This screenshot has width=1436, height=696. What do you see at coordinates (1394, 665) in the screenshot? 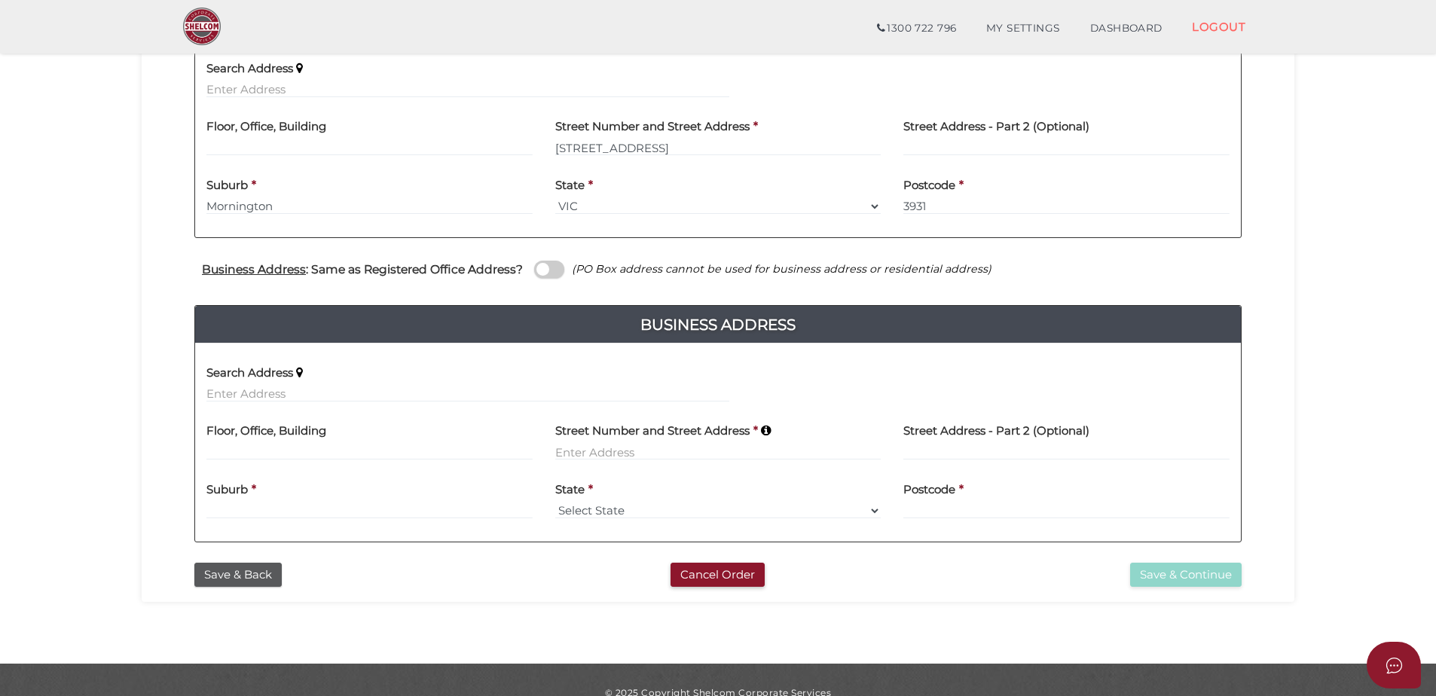
I see `button: Open asap` at bounding box center [1394, 665].